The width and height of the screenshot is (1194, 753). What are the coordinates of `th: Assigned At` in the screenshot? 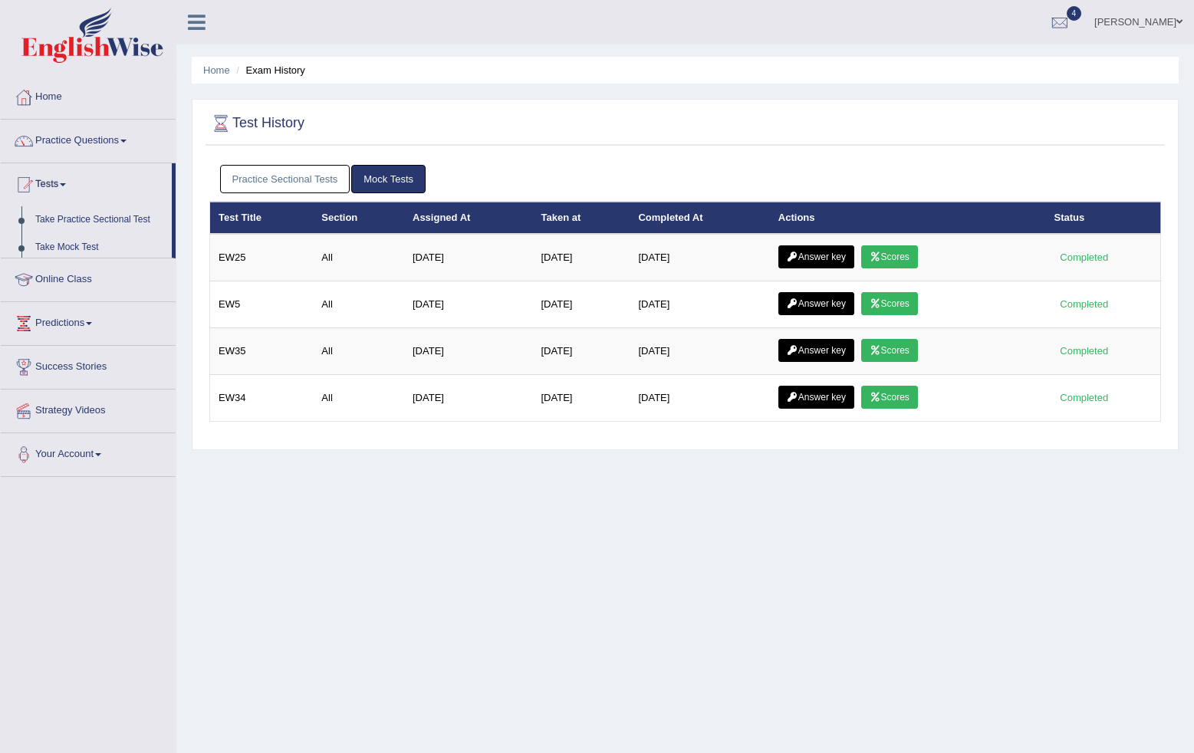 It's located at (468, 218).